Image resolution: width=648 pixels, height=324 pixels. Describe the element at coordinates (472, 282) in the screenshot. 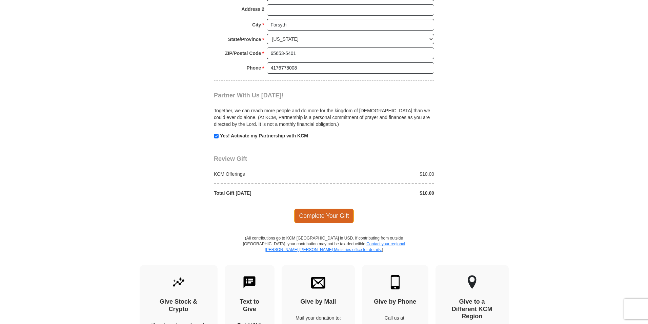

I see `img: other-region` at that location.